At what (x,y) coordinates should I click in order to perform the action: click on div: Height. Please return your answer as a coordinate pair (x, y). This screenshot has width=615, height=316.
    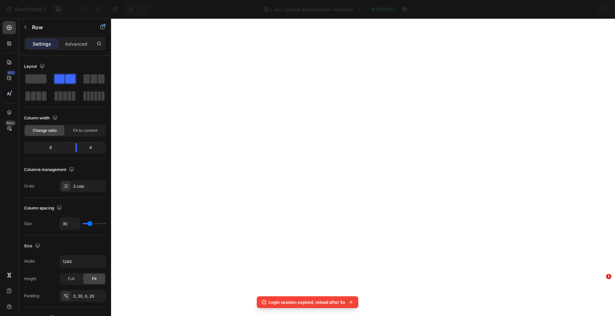
    Looking at the image, I should click on (30, 279).